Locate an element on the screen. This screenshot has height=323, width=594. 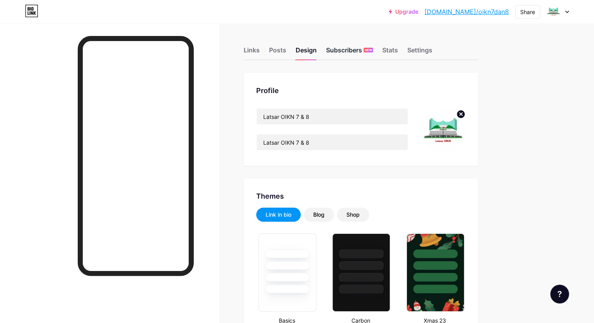
div: Shop is located at coordinates (353, 215).